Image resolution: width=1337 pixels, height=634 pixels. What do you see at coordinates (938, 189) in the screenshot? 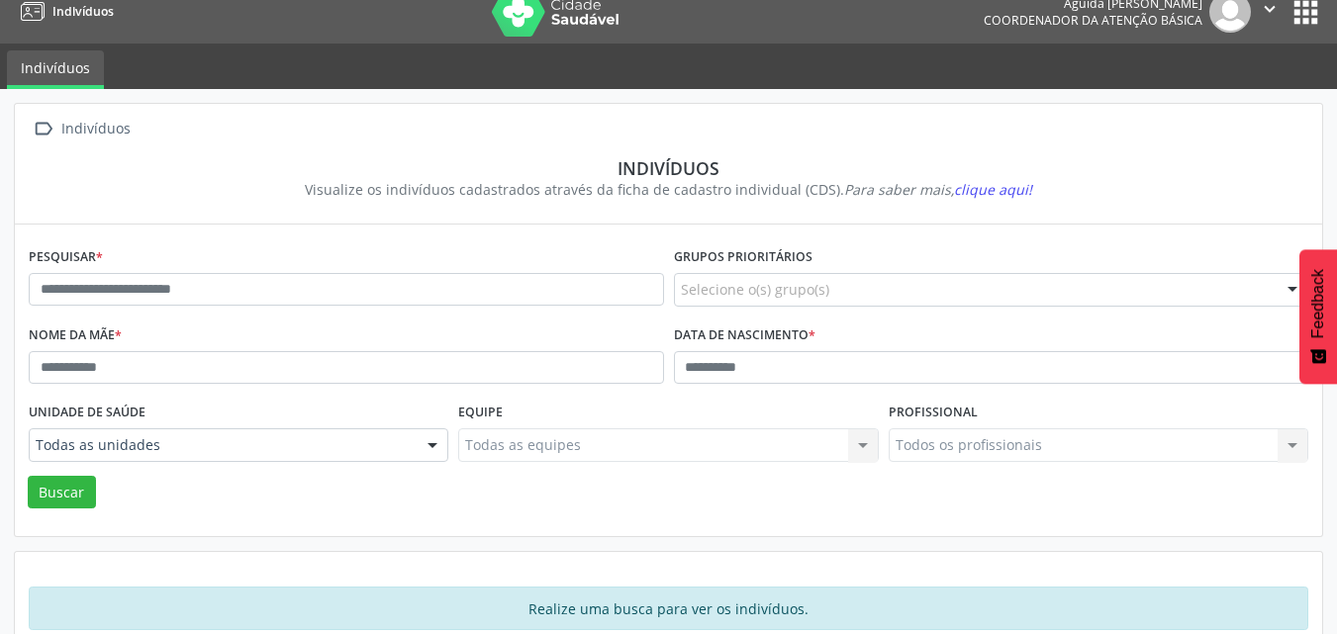
I see `i: Para saber mais,` at bounding box center [938, 189].